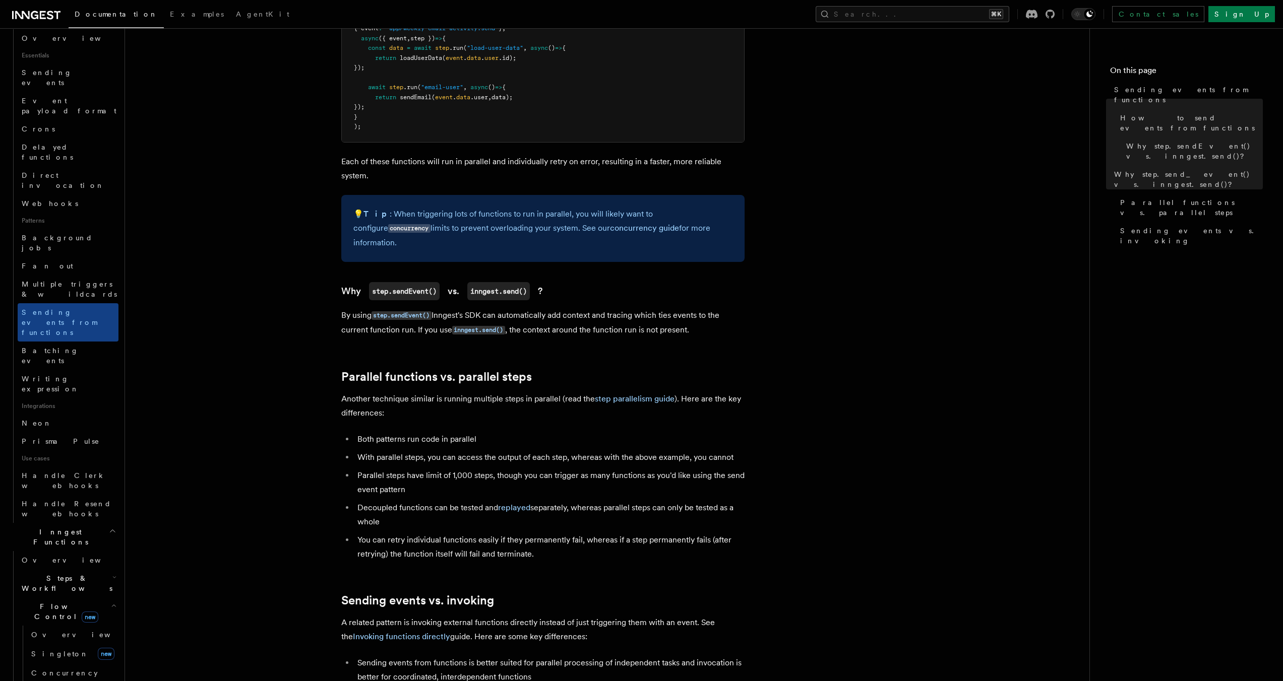 This screenshot has width=1283, height=681. What do you see at coordinates (1158, 14) in the screenshot?
I see `a: Contact sales` at bounding box center [1158, 14].